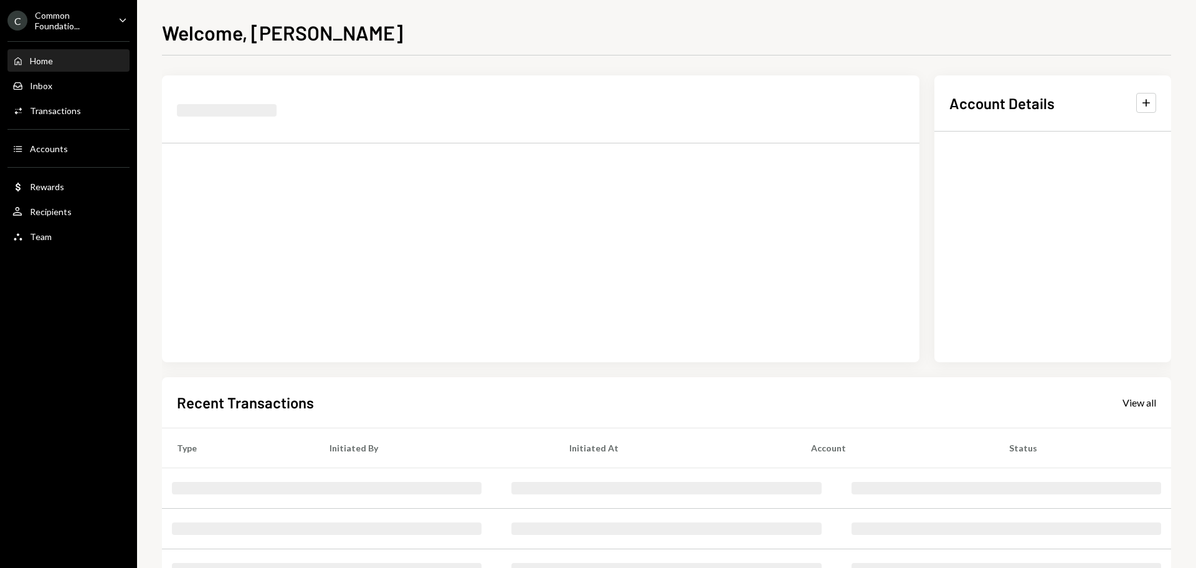 Image resolution: width=1196 pixels, height=568 pixels. I want to click on th: Type, so click(238, 447).